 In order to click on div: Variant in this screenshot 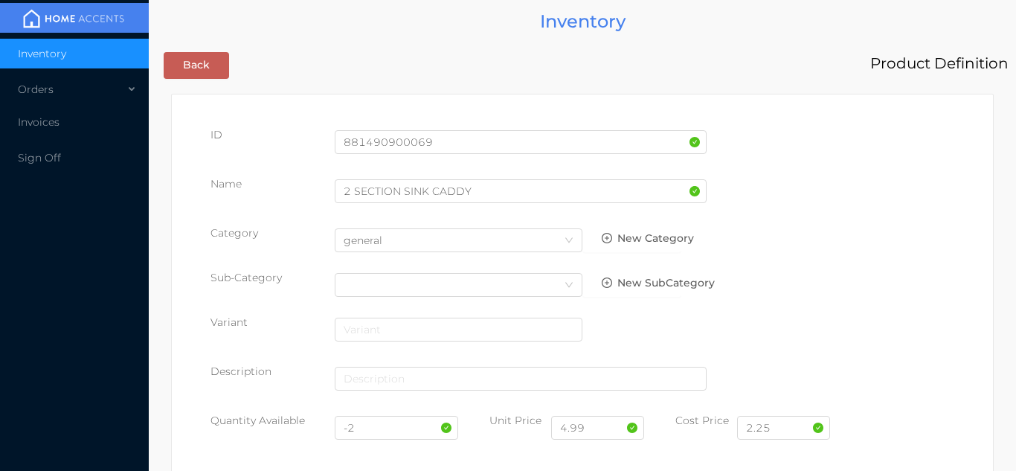, I will do `click(272, 322)`.